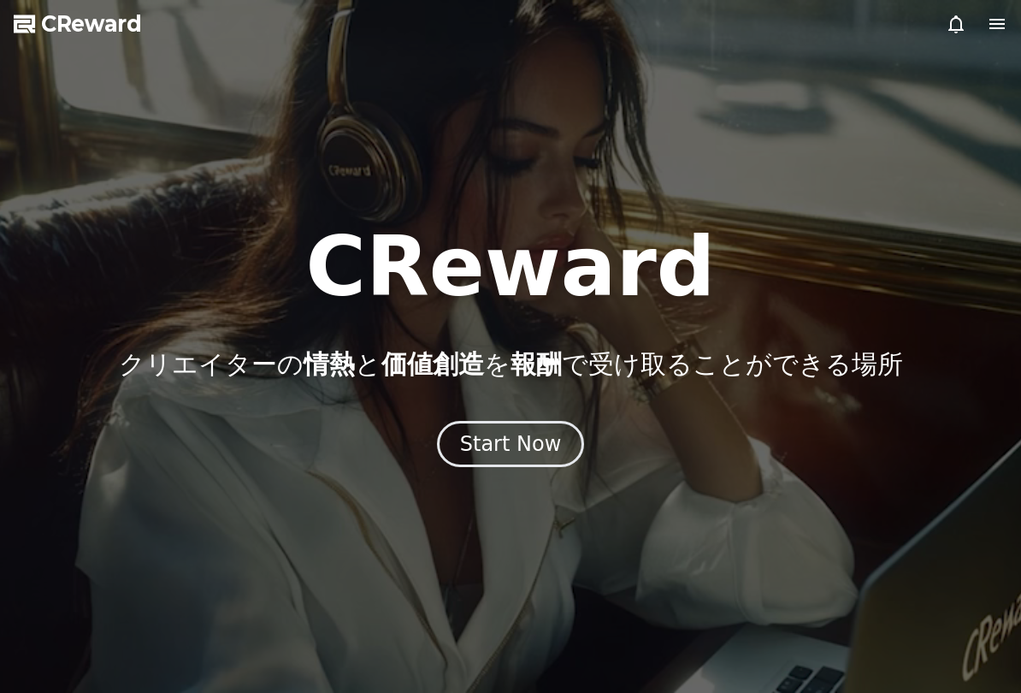  Describe the element at coordinates (91, 24) in the screenshot. I see `span: CReward` at that location.